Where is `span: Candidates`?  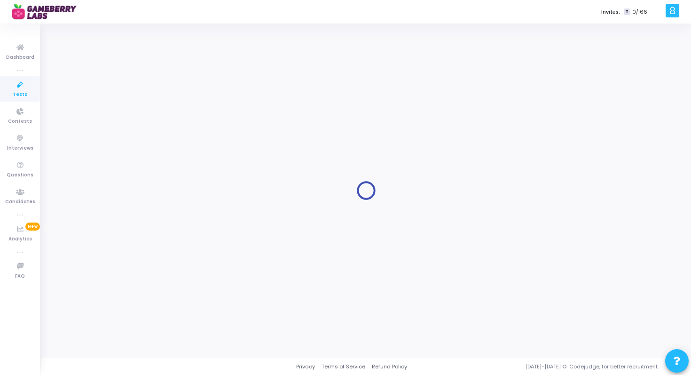
span: Candidates is located at coordinates (20, 202).